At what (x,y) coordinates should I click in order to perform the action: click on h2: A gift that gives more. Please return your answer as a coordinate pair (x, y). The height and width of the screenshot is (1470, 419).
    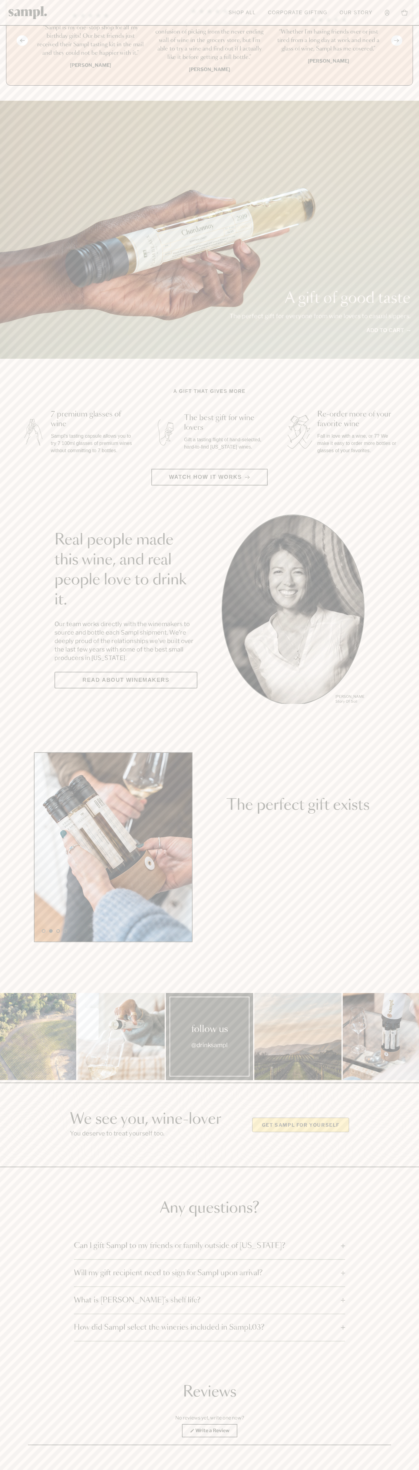
    Looking at the image, I should click on (209, 391).